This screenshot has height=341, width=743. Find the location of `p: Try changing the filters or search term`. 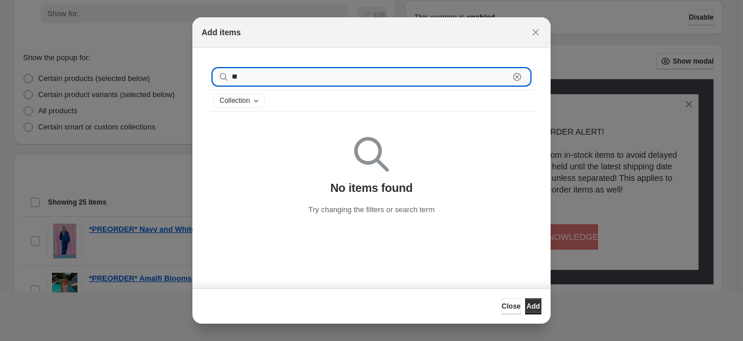

p: Try changing the filters or search term is located at coordinates (372, 210).